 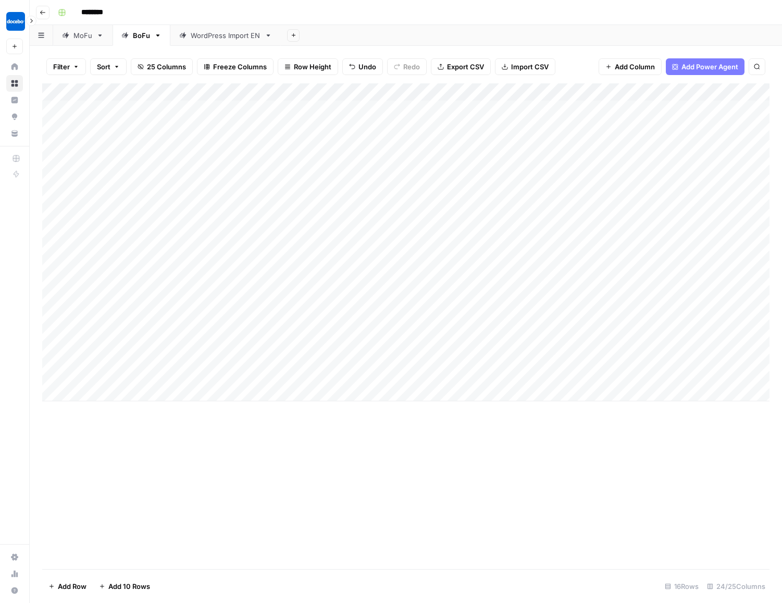 What do you see at coordinates (162, 67) in the screenshot?
I see `button: 25 Columns` at bounding box center [162, 67].